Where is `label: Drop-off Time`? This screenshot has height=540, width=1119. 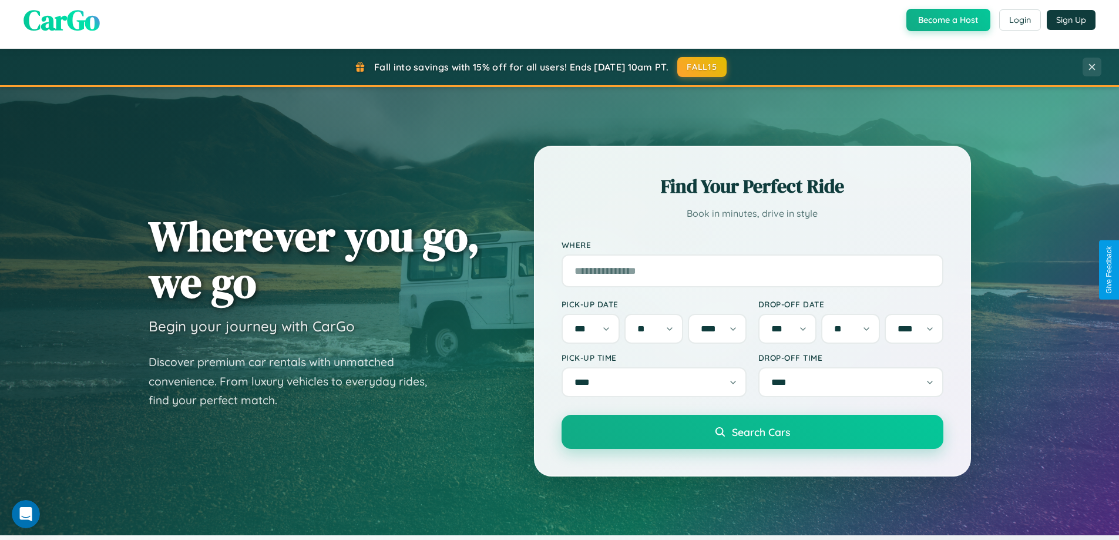
label: Drop-off Time is located at coordinates (850, 357).